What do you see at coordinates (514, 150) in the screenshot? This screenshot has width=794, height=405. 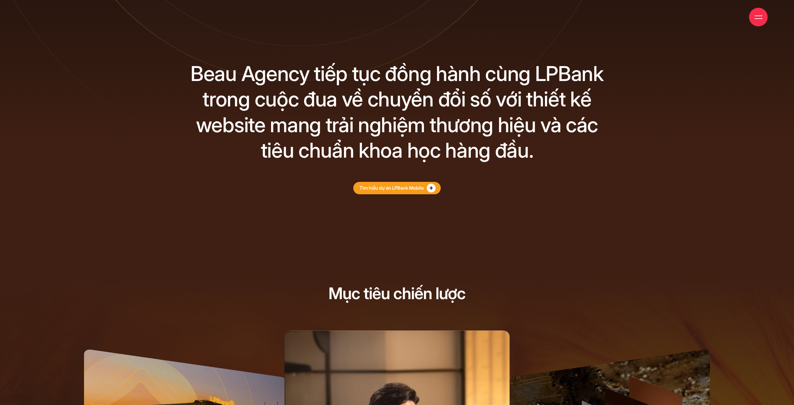 I see `div: đầu.` at bounding box center [514, 150].